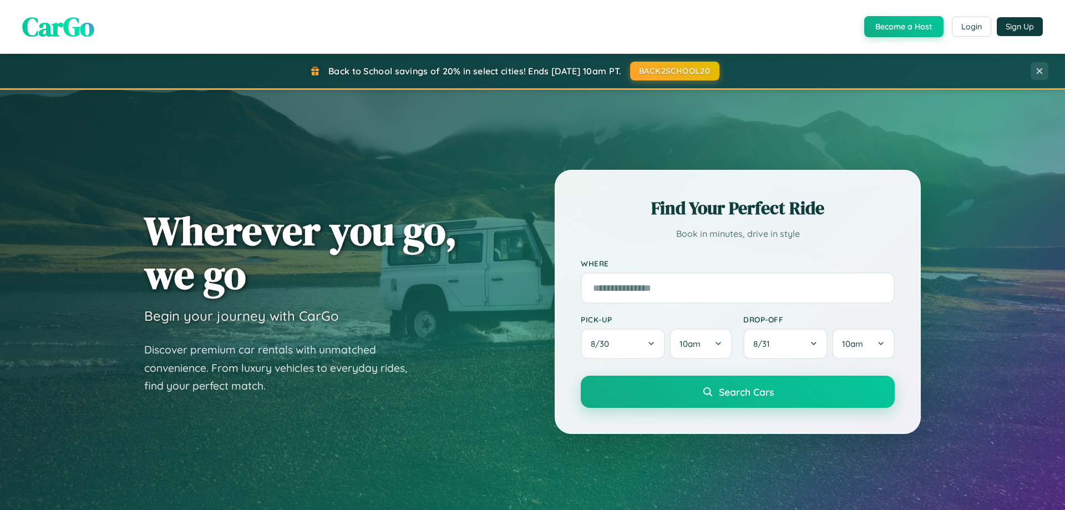  I want to click on span: CarGo, so click(58, 27).